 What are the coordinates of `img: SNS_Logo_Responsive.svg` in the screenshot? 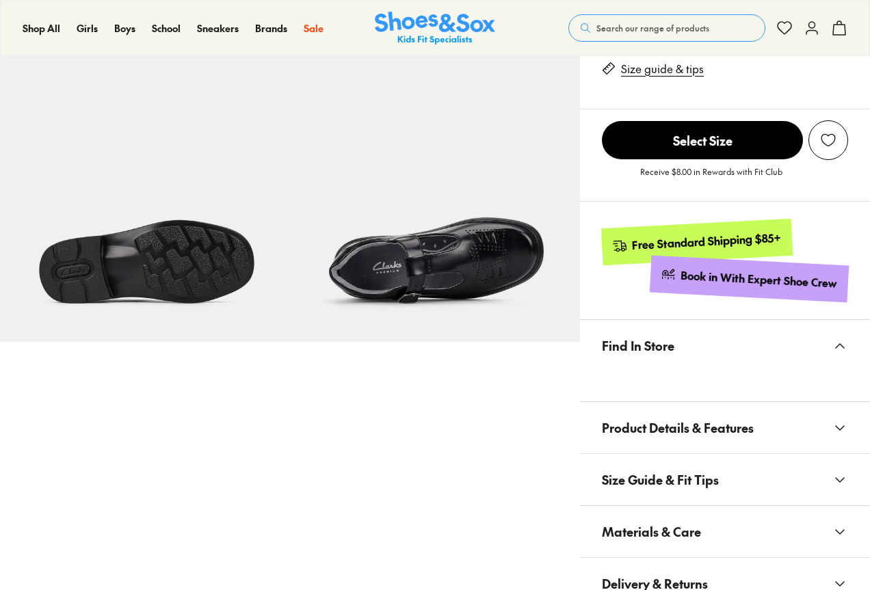 It's located at (435, 28).